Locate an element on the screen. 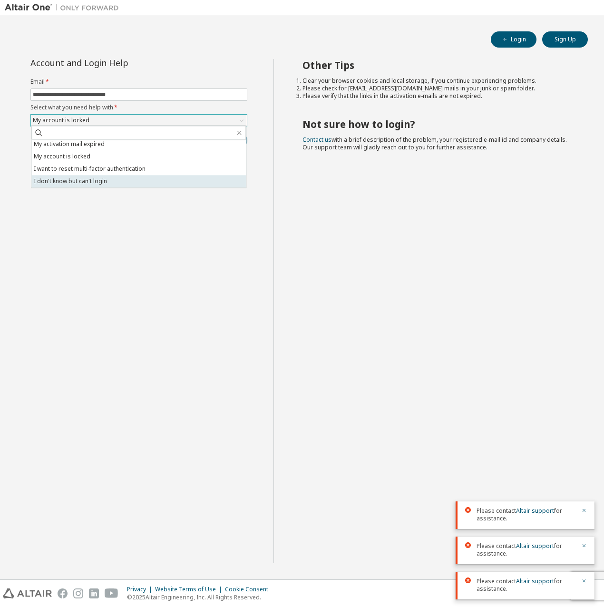 The height and width of the screenshot is (607, 604). div: Website Terms of Use is located at coordinates (190, 590).